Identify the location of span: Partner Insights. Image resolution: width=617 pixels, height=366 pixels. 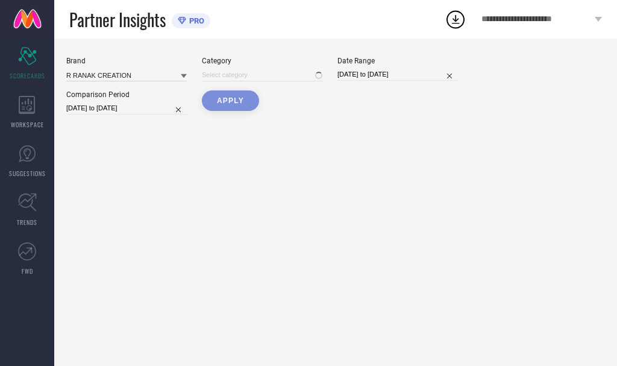
(117, 19).